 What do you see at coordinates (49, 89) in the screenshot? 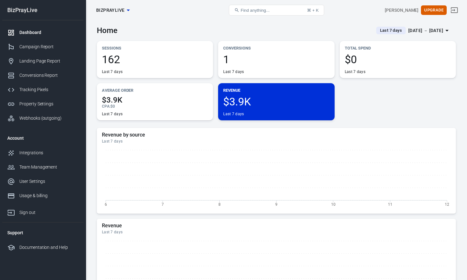
I see `div: Tracking Pixels` at bounding box center [49, 89].